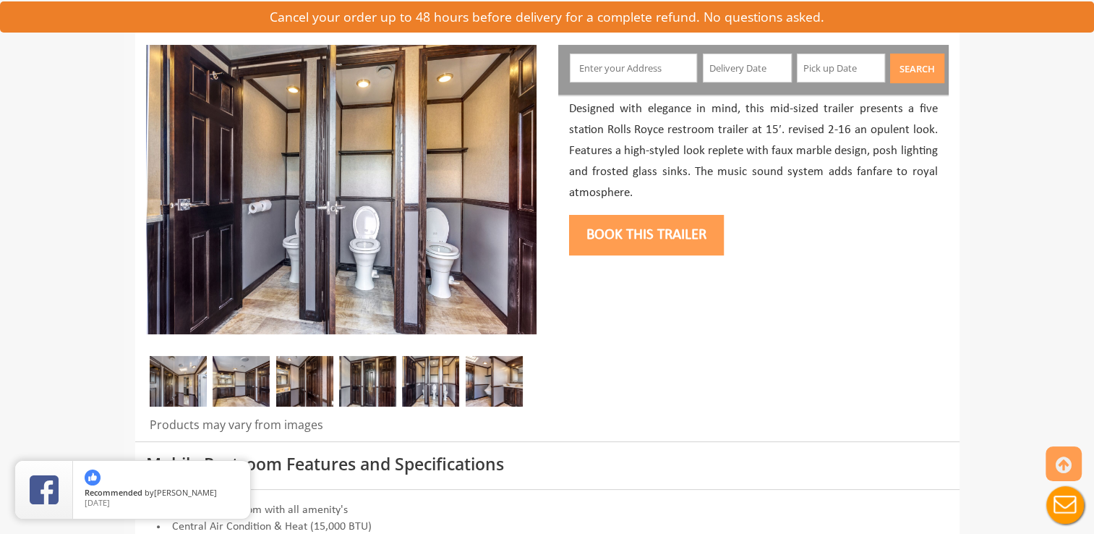 This screenshot has height=534, width=1094. I want to click on img: thumbs up icon, so click(93, 477).